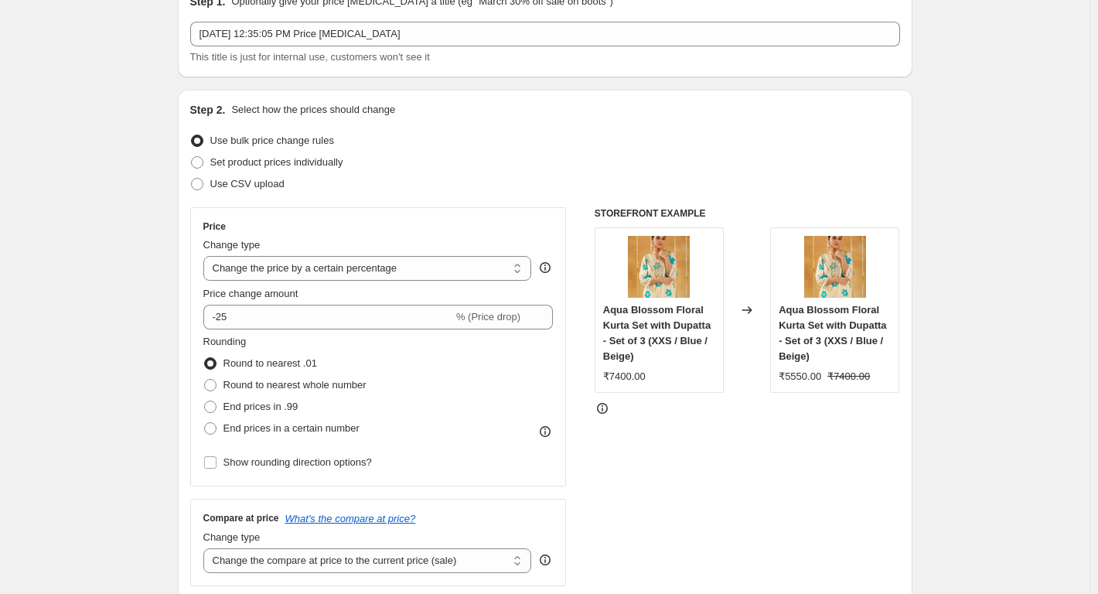 The height and width of the screenshot is (594, 1098). I want to click on input: -15, so click(328, 317).